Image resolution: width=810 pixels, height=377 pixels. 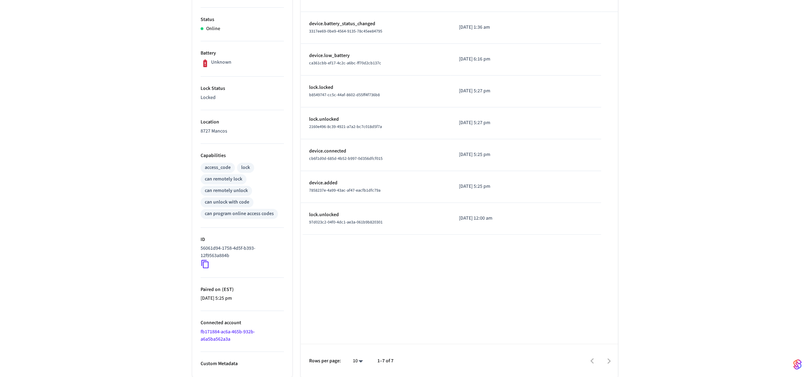 I want to click on p: device.connected, so click(x=375, y=151).